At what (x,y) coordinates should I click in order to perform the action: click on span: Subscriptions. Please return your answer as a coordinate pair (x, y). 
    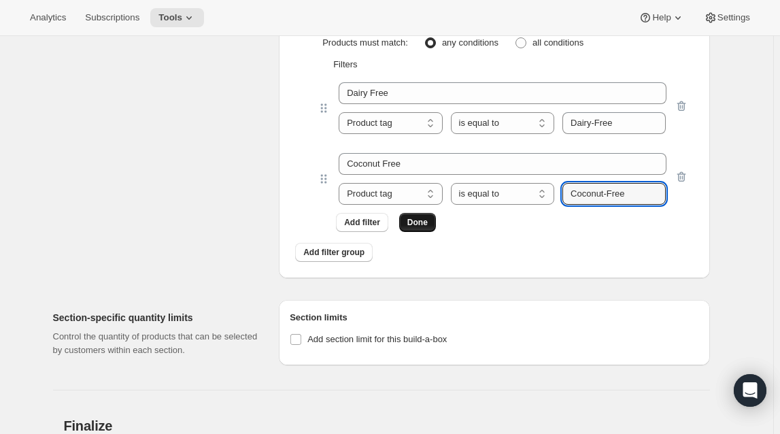
    Looking at the image, I should click on (112, 18).